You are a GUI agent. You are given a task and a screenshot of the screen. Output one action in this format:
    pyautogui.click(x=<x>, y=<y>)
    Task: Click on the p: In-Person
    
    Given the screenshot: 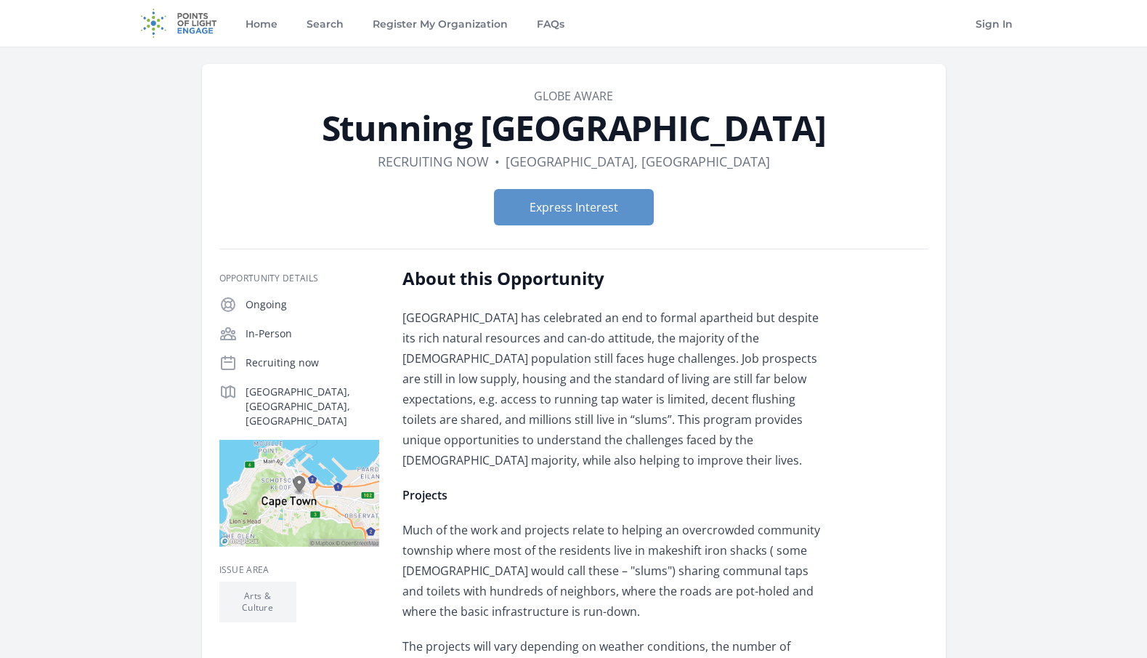 What is the action you would take?
    pyautogui.click(x=312, y=333)
    